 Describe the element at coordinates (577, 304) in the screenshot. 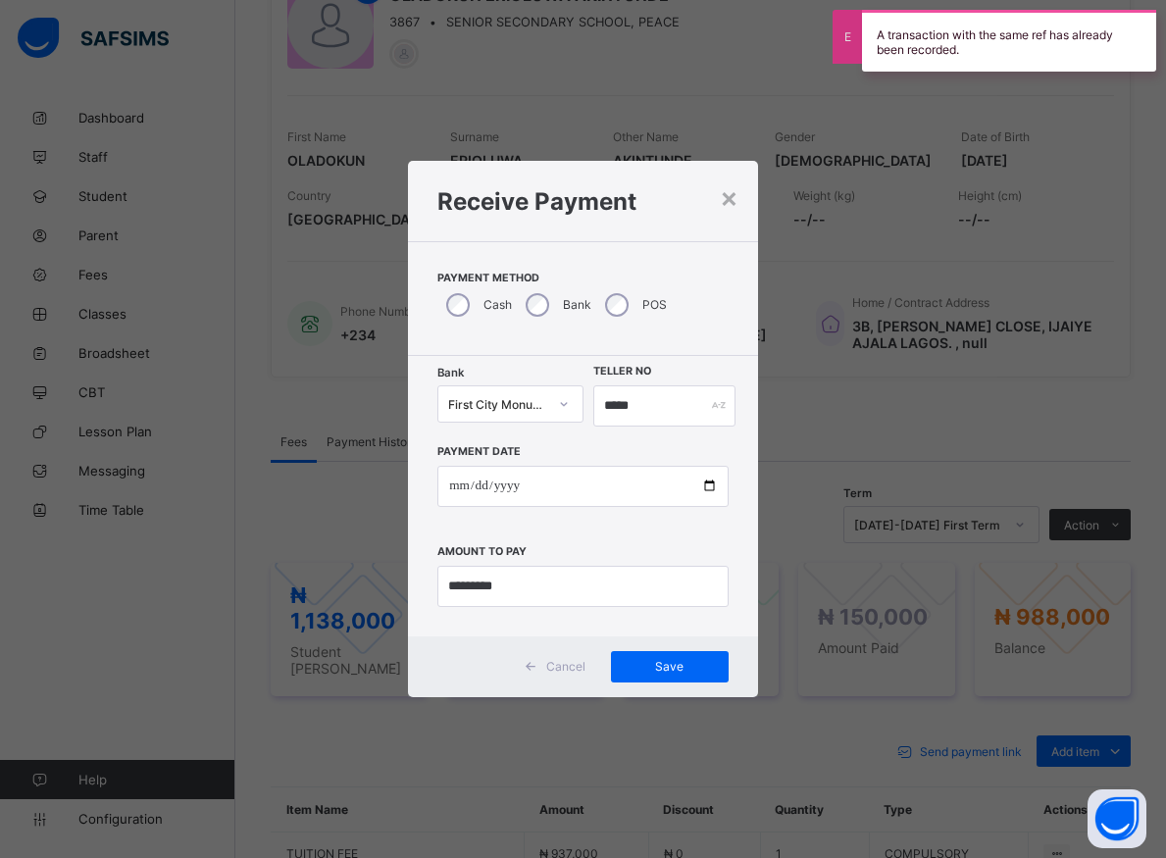

I see `label: Bank` at that location.